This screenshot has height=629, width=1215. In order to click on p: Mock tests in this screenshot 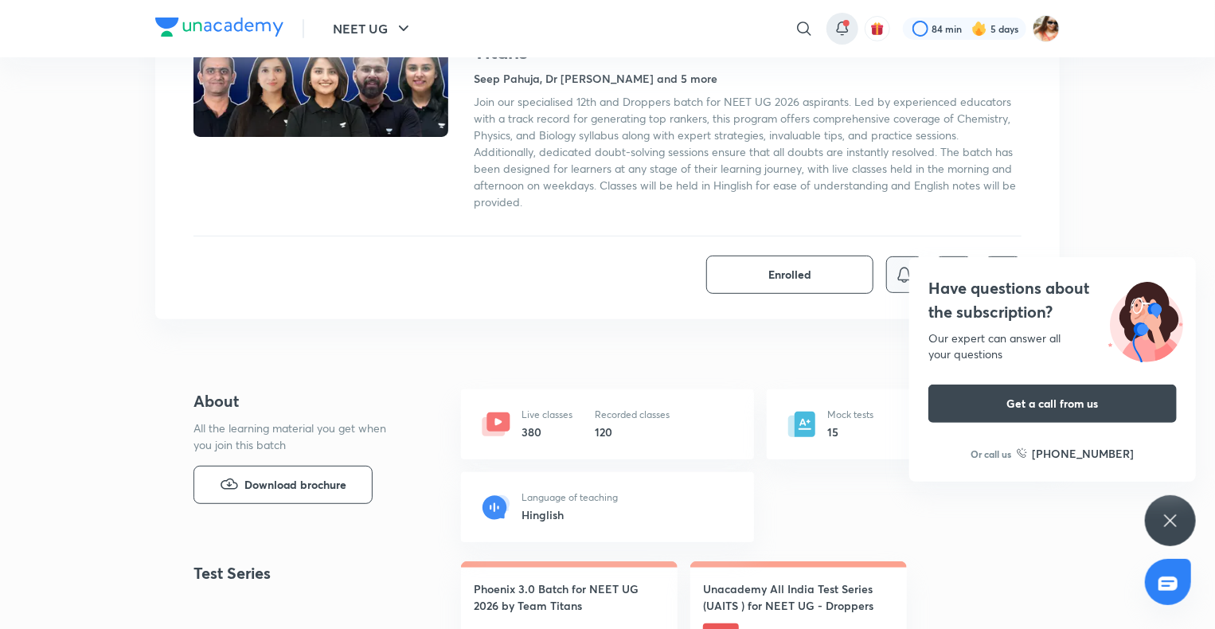, I will do `click(851, 415)`.